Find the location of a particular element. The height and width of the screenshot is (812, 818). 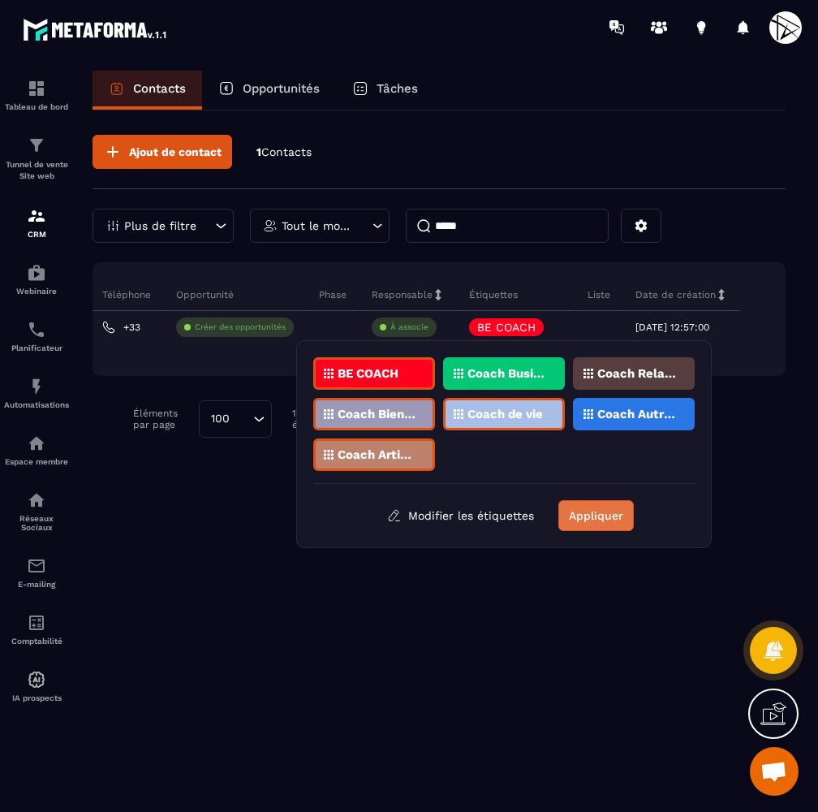

a: formationformationCRM is located at coordinates (37, 222).